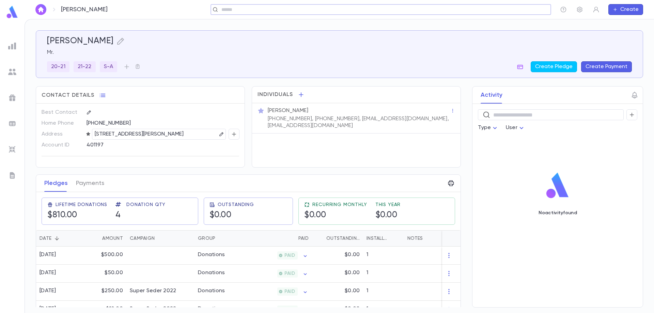 The image size is (654, 313). Describe the element at coordinates (108, 67) in the screenshot. I see `div: S-A` at that location.